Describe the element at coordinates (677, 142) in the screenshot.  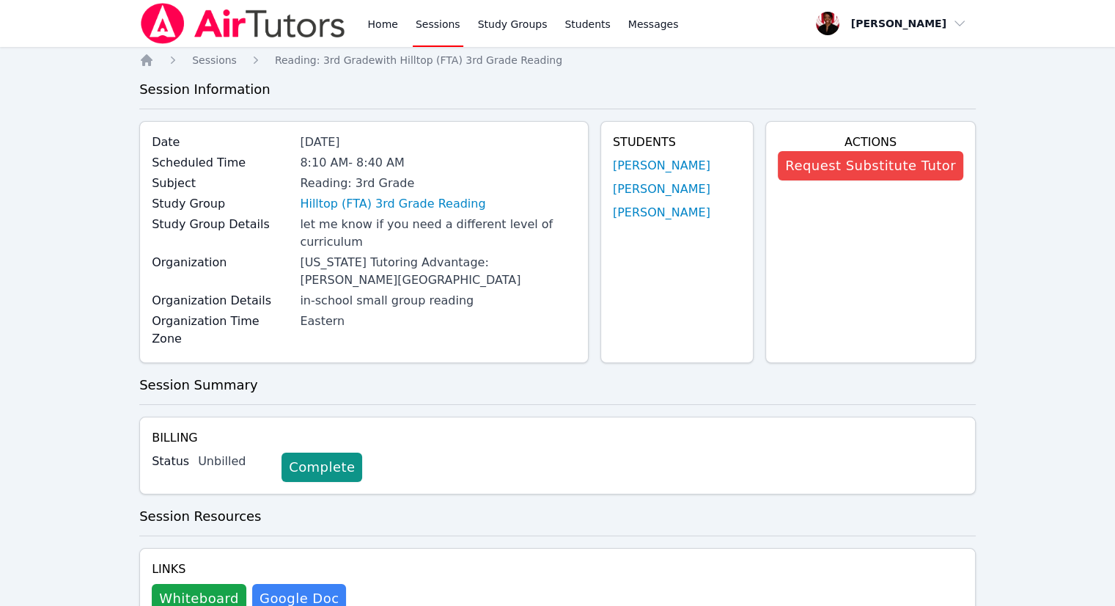
I see `h4: Students` at that location.